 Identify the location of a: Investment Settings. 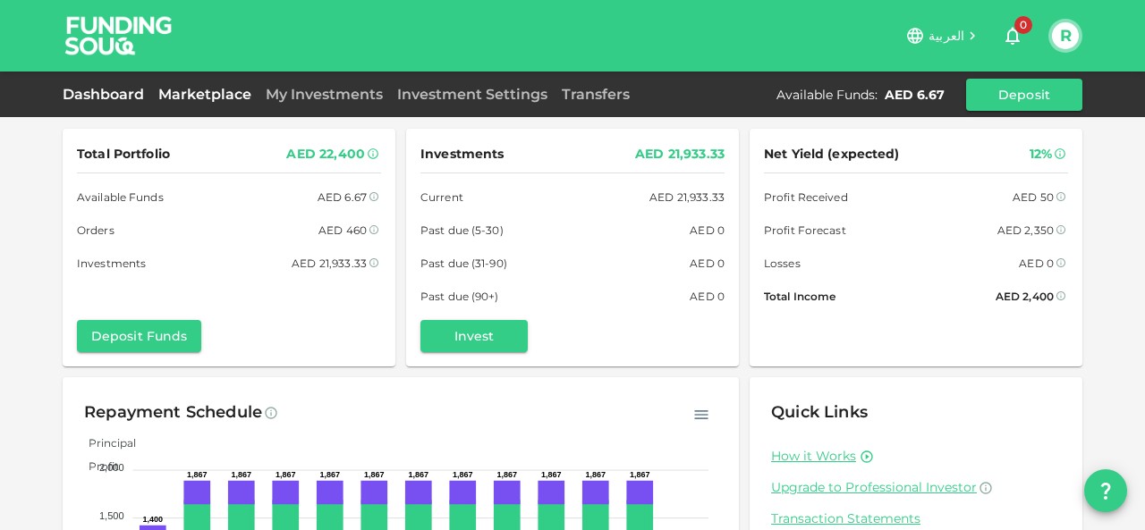
(472, 94).